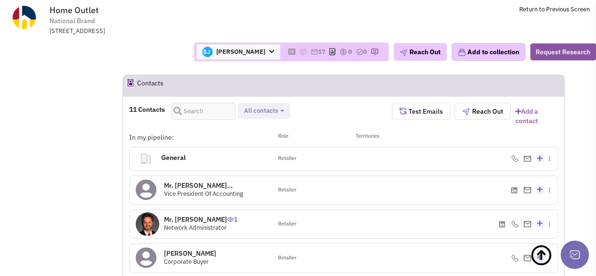 The height and width of the screenshot is (276, 596). Describe the element at coordinates (72, 21) in the screenshot. I see `span: National Brand` at that location.